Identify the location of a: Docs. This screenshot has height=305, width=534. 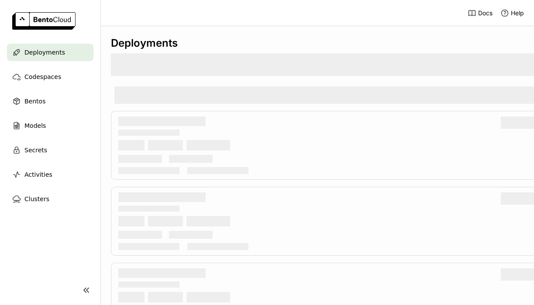
(480, 13).